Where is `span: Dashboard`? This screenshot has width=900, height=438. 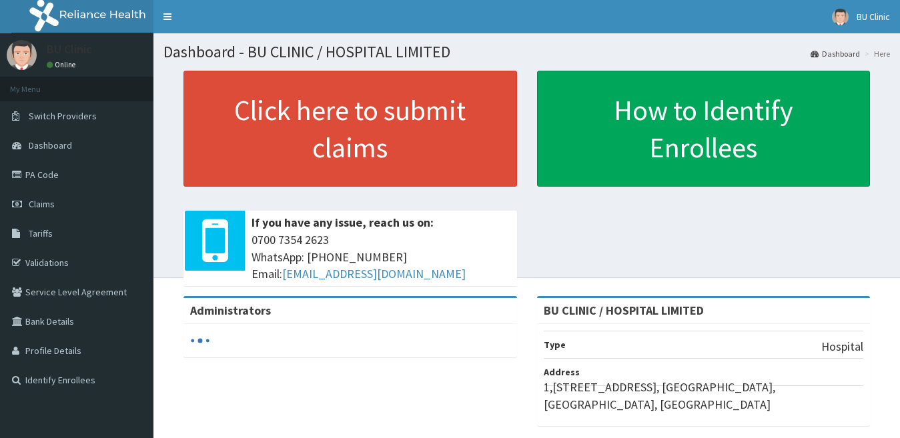
span: Dashboard is located at coordinates (50, 145).